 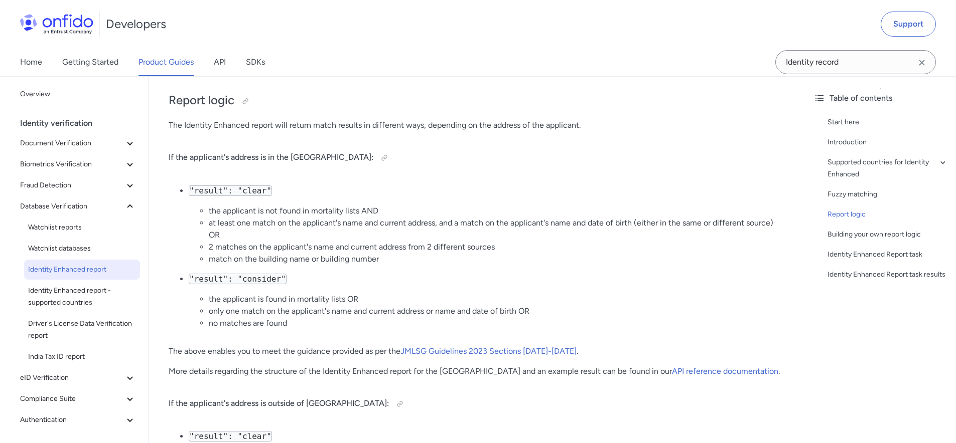 What do you see at coordinates (78, 186) in the screenshot?
I see `button: Fraud Detection` at bounding box center [78, 186].